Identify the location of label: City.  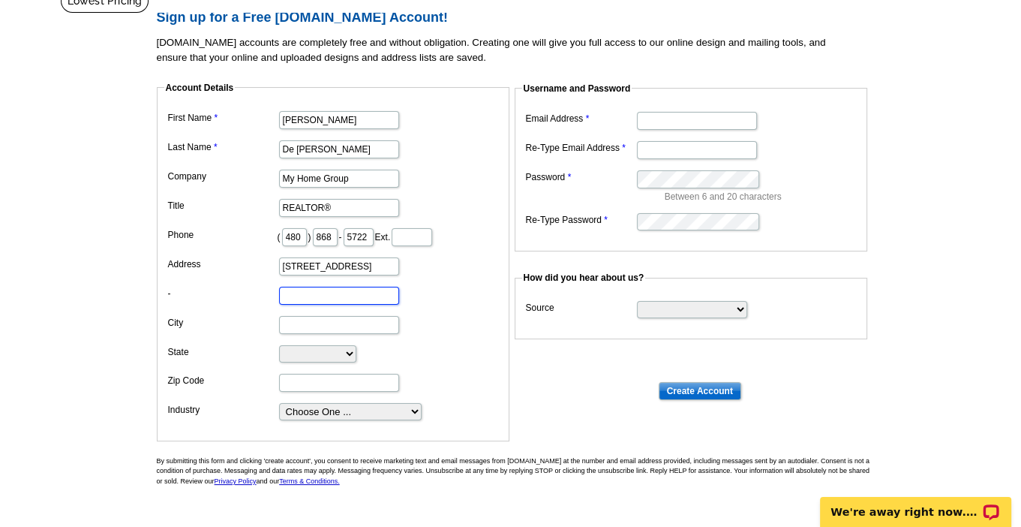
(223, 323).